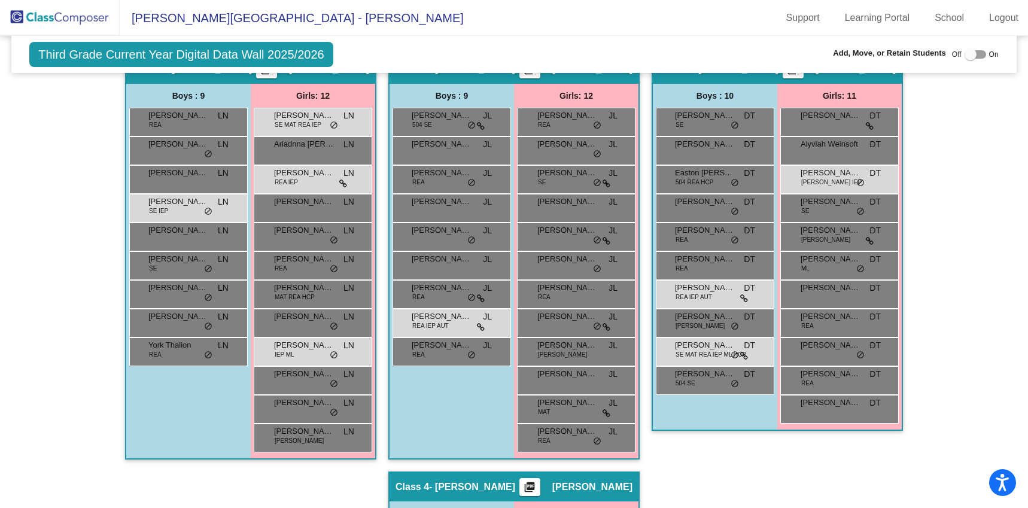 Image resolution: width=1028 pixels, height=508 pixels. I want to click on span: SE MAT REA IEP ML HCP, so click(711, 354).